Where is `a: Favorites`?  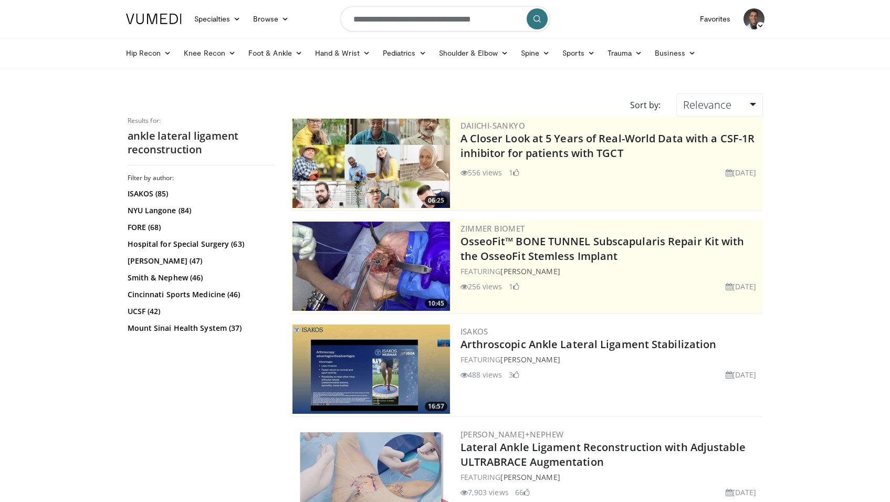
a: Favorites is located at coordinates (715, 19).